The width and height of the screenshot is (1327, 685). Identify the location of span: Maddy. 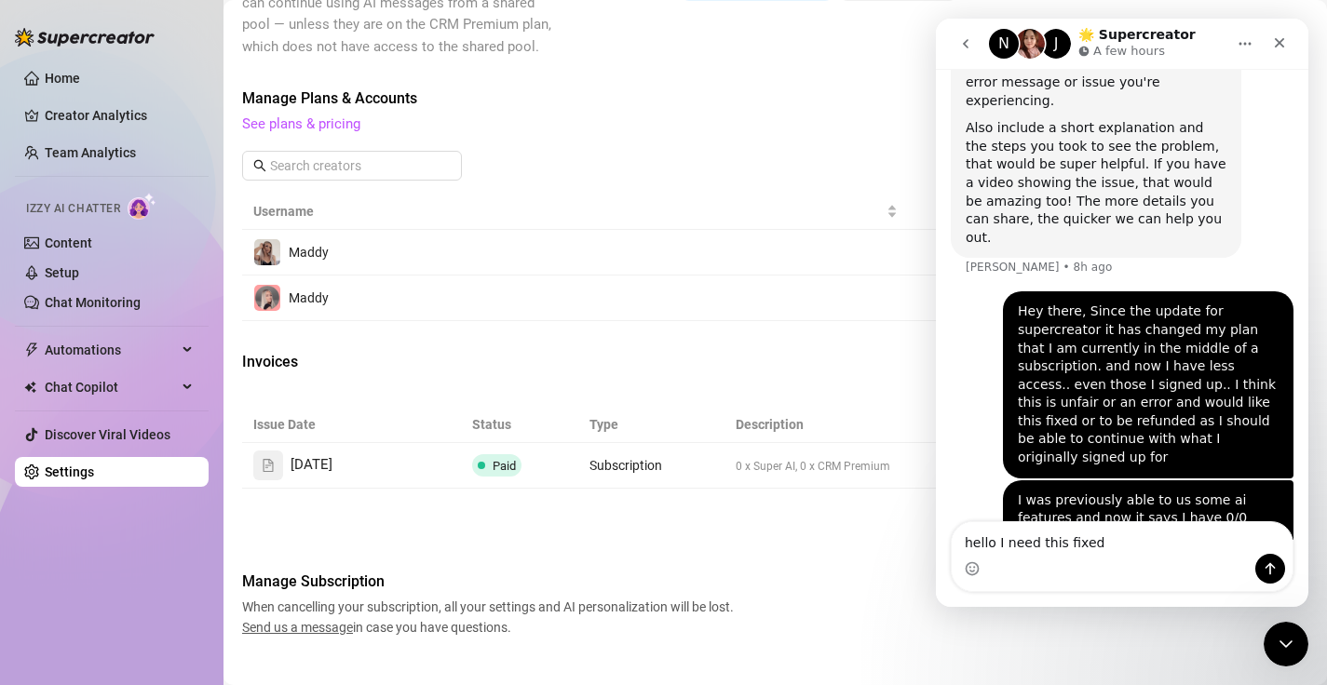
(308, 298).